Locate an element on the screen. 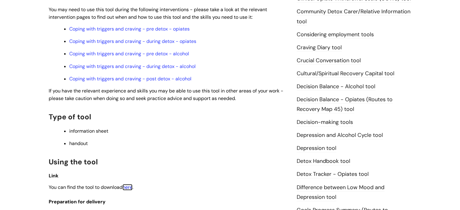 The height and width of the screenshot is (210, 460). span: If you have the relevant experience and skills you may be able to use this tool in other areas of... is located at coordinates (166, 95).